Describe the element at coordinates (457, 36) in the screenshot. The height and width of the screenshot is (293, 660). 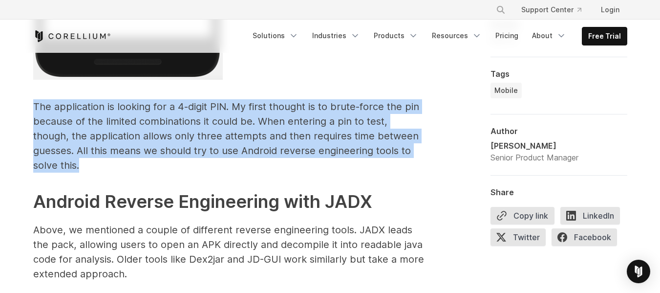
I see `a: Resources` at that location.